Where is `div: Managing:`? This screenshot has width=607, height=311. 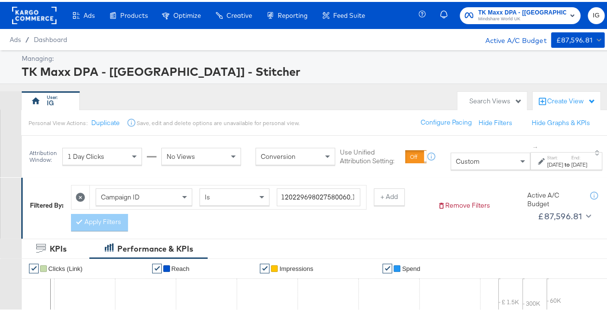 div: Managing: is located at coordinates (312, 56).